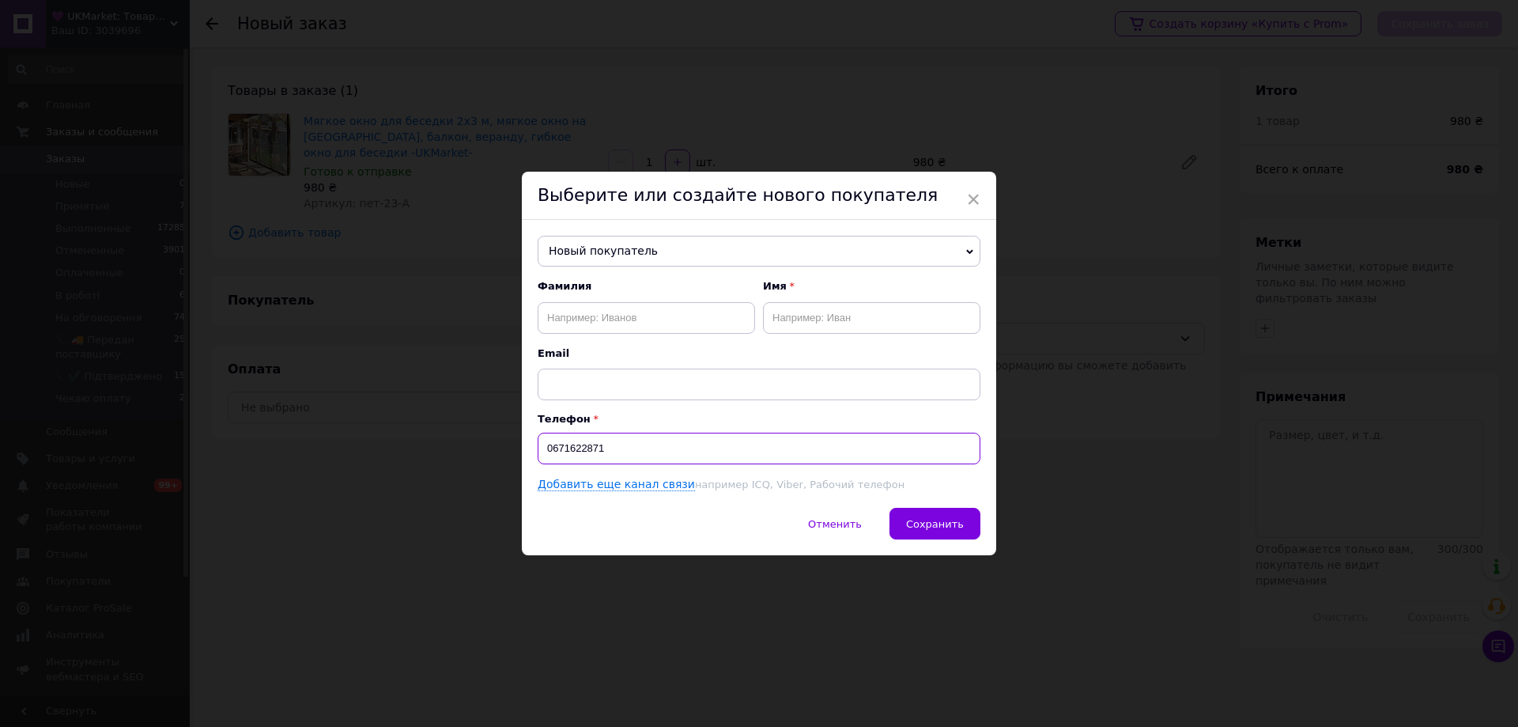 The width and height of the screenshot is (1518, 727). Describe the element at coordinates (616, 484) in the screenshot. I see `a: Добавить еще канал связи` at that location.